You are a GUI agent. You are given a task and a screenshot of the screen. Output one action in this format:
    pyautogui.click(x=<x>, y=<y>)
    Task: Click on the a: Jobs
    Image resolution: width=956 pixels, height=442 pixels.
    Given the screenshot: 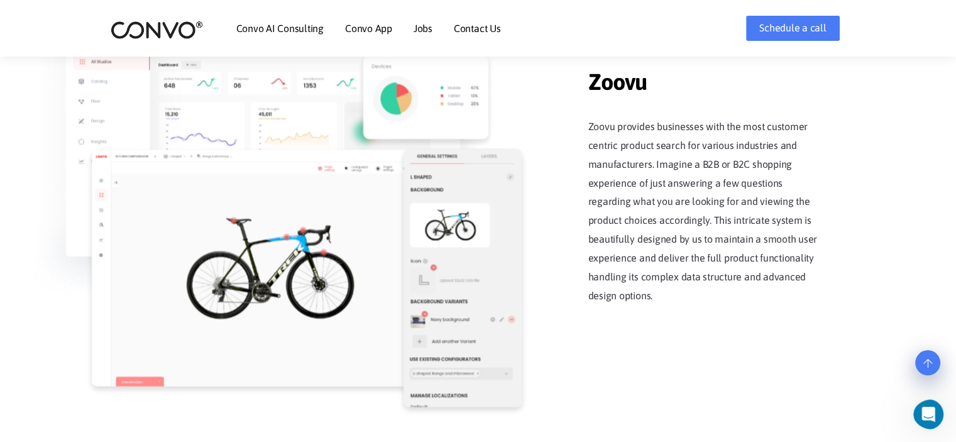 What is the action you would take?
    pyautogui.click(x=423, y=28)
    